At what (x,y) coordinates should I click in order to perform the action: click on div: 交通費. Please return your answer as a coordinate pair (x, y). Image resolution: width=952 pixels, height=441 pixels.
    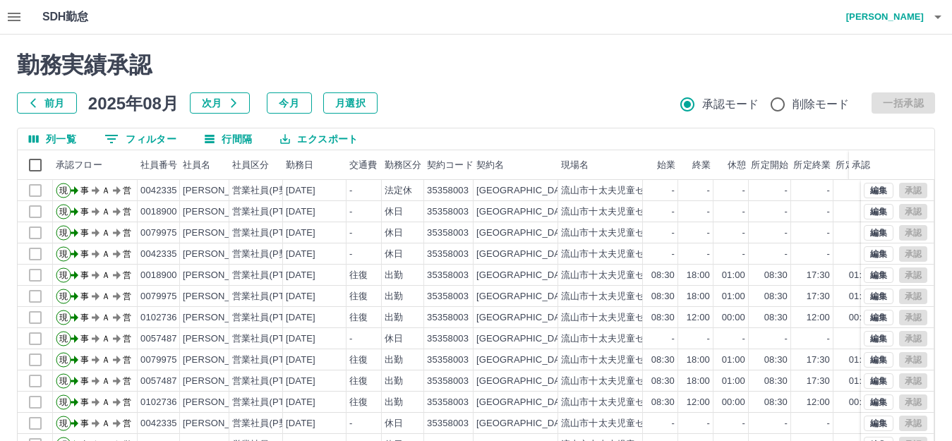
    Looking at the image, I should click on (363, 165).